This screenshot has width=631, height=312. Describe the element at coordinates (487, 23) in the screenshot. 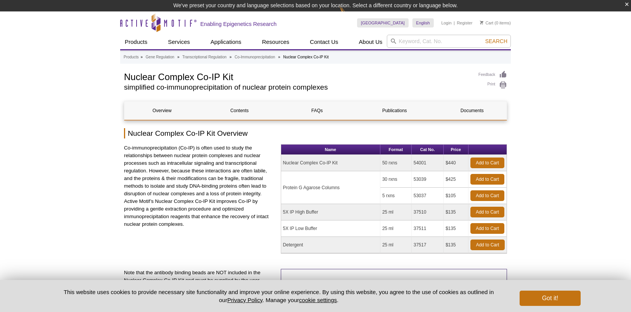

I see `a: Cart` at that location.